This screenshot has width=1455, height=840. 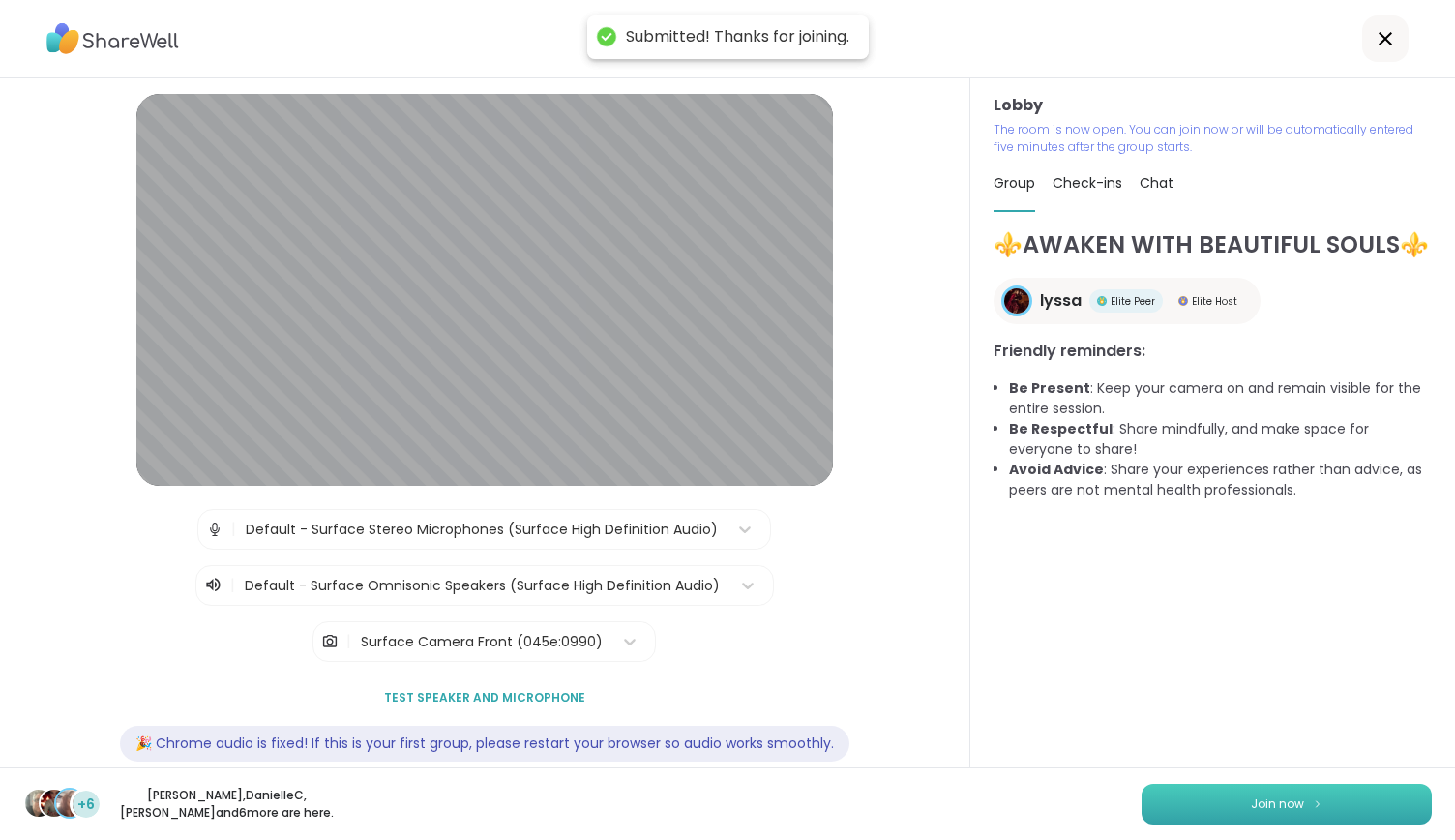 What do you see at coordinates (1212, 351) in the screenshot?
I see `h3: Friendly reminders:` at bounding box center [1212, 351].